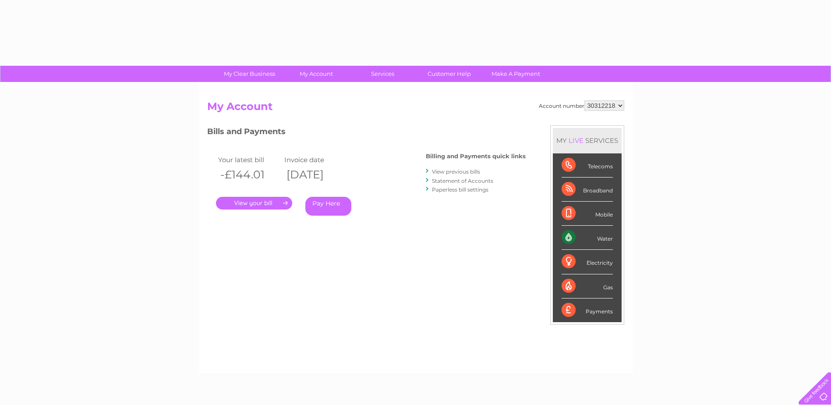 The height and width of the screenshot is (405, 831). Describe the element at coordinates (582, 106) in the screenshot. I see `div: Account number` at that location.